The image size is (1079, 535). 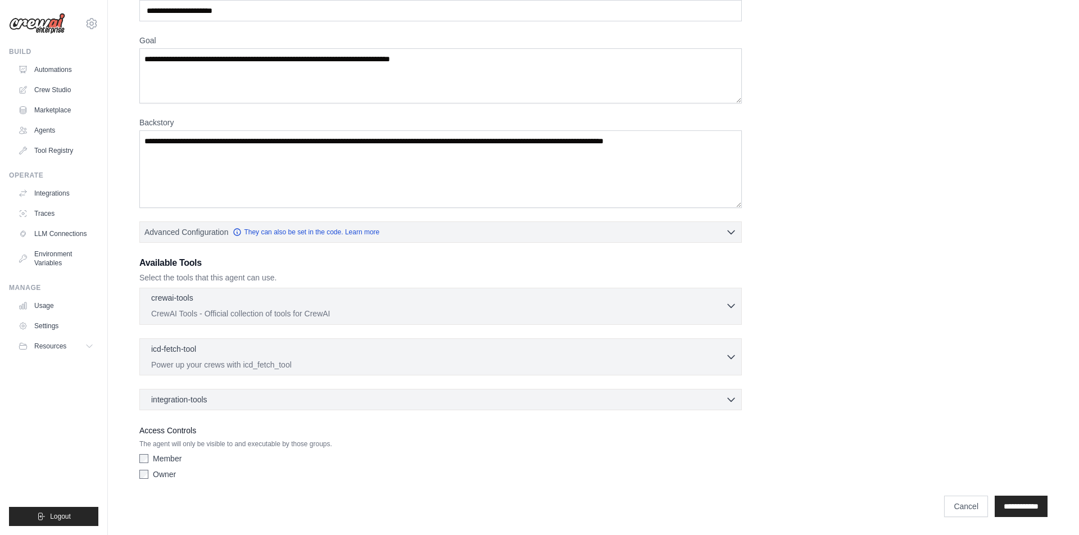 What do you see at coordinates (60, 516) in the screenshot?
I see `span: Logout` at bounding box center [60, 516].